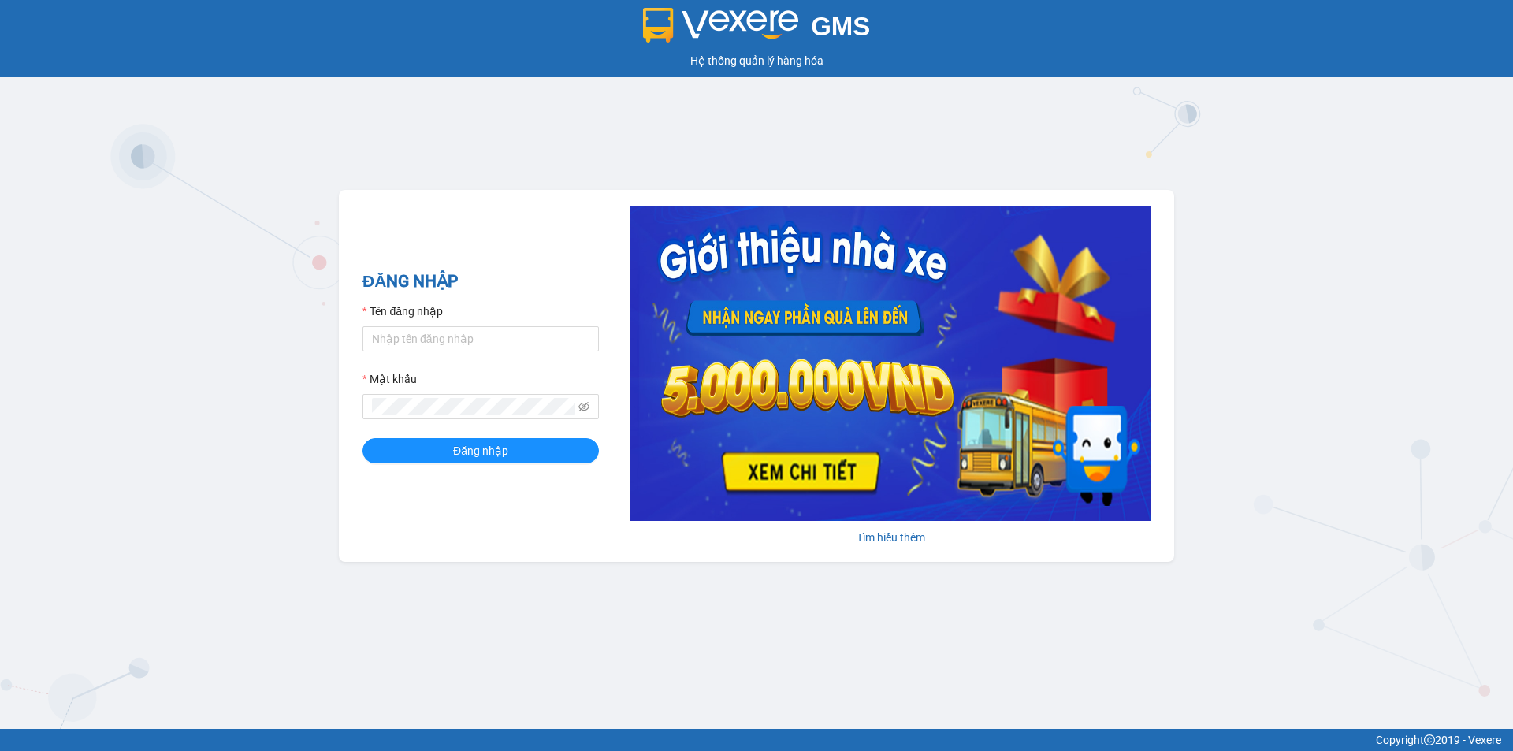 Image resolution: width=1513 pixels, height=751 pixels. I want to click on span: copyright, so click(1429, 740).